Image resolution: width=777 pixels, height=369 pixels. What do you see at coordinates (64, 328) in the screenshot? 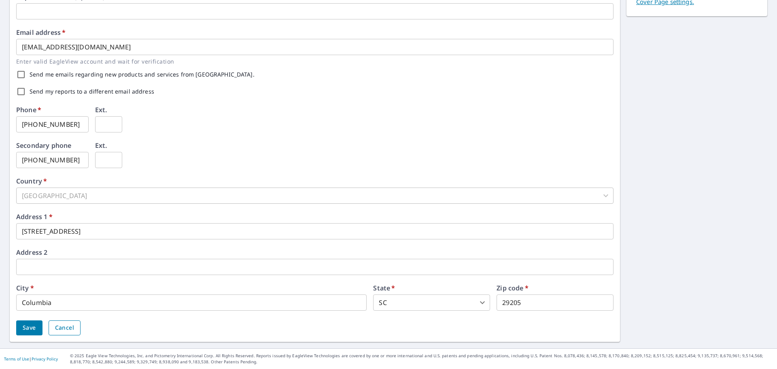
I see `button: Cancel` at bounding box center [64, 328].